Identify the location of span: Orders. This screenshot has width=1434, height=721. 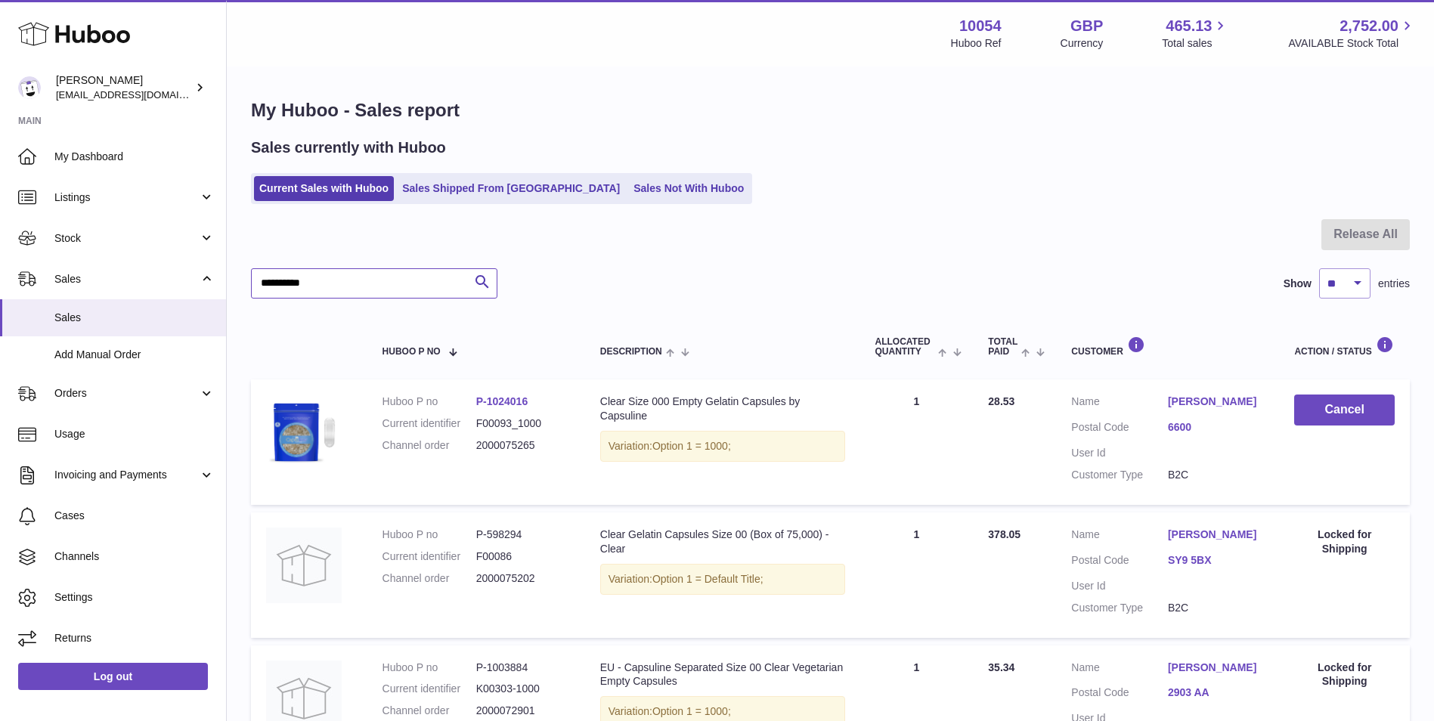
(126, 393).